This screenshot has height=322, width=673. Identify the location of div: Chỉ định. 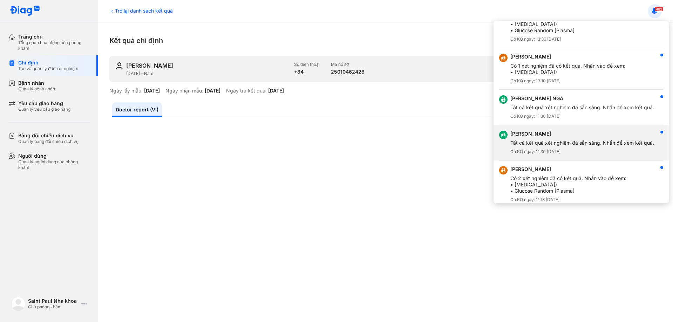
(48, 63).